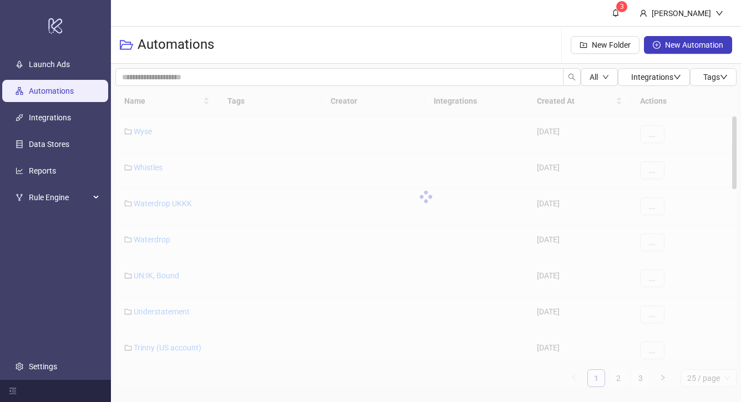 This screenshot has width=741, height=402. Describe the element at coordinates (605, 45) in the screenshot. I see `button: New Folder` at that location.